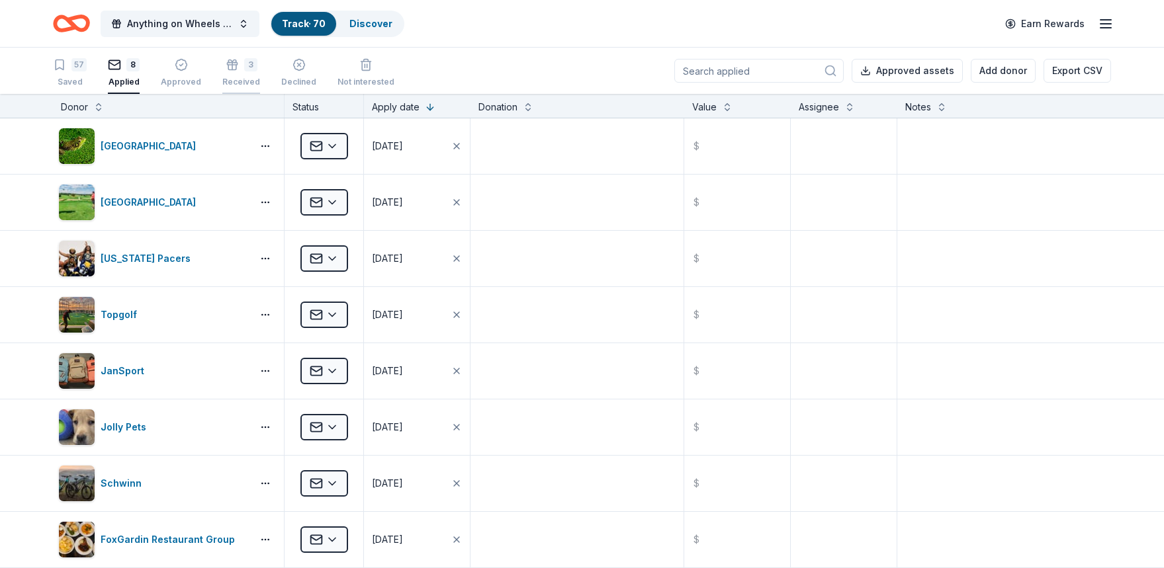 This screenshot has width=1164, height=568. I want to click on button: 3Received, so click(241, 73).